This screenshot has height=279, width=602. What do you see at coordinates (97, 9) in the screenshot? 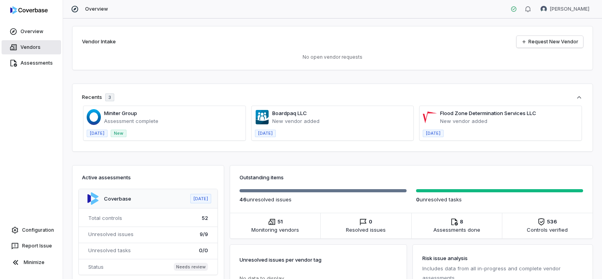
I see `span: Overview` at bounding box center [97, 9].